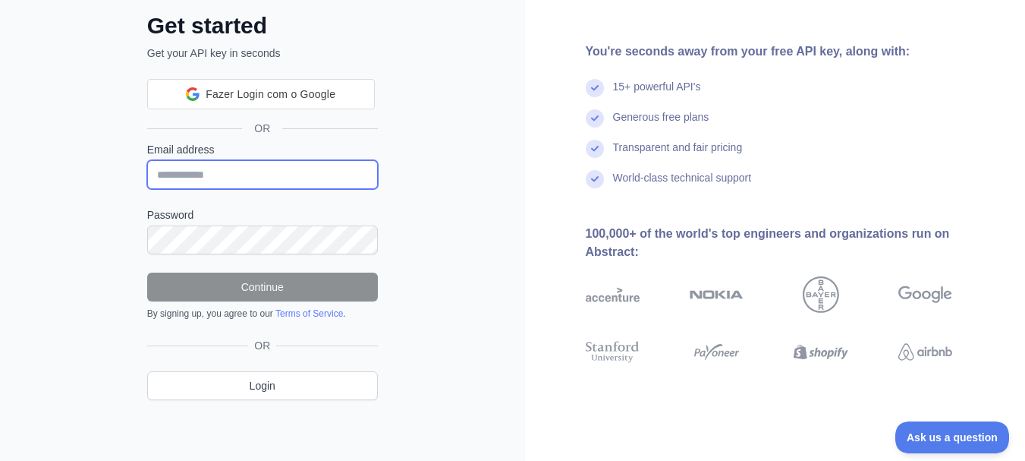  What do you see at coordinates (270, 94) in the screenshot?
I see `span: Fazer Login com o Google` at bounding box center [270, 94].